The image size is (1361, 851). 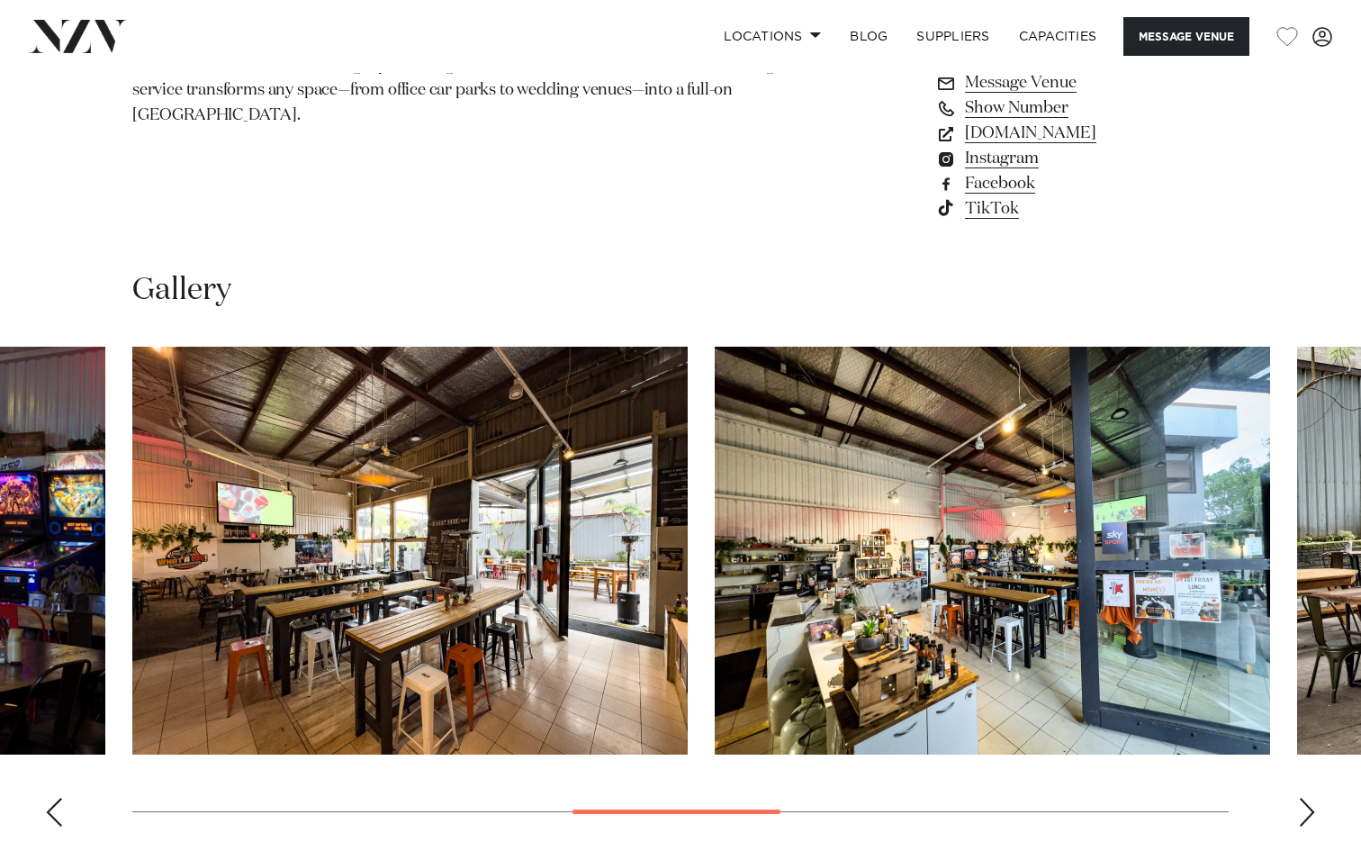 I want to click on a: BLOG, so click(x=869, y=36).